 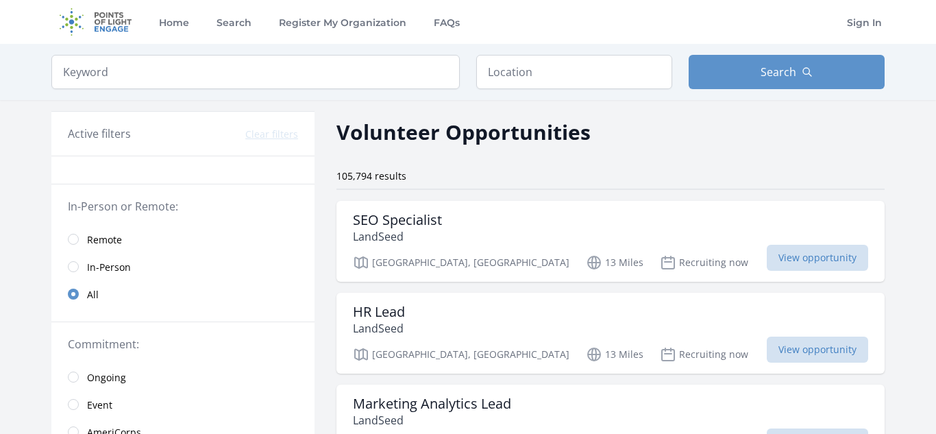 What do you see at coordinates (93, 295) in the screenshot?
I see `span: All` at bounding box center [93, 295].